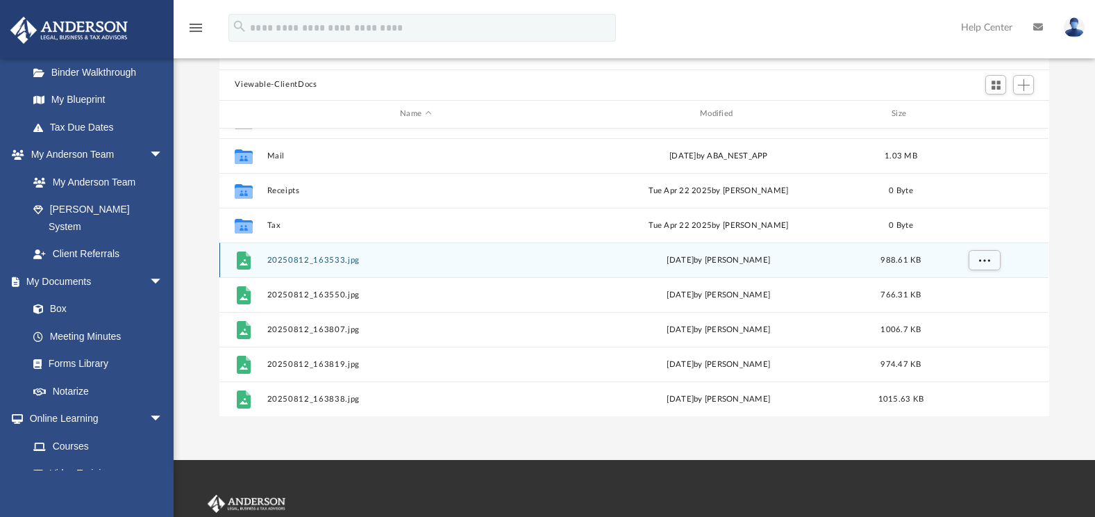  What do you see at coordinates (196, 31) in the screenshot?
I see `a: menu` at bounding box center [196, 31].